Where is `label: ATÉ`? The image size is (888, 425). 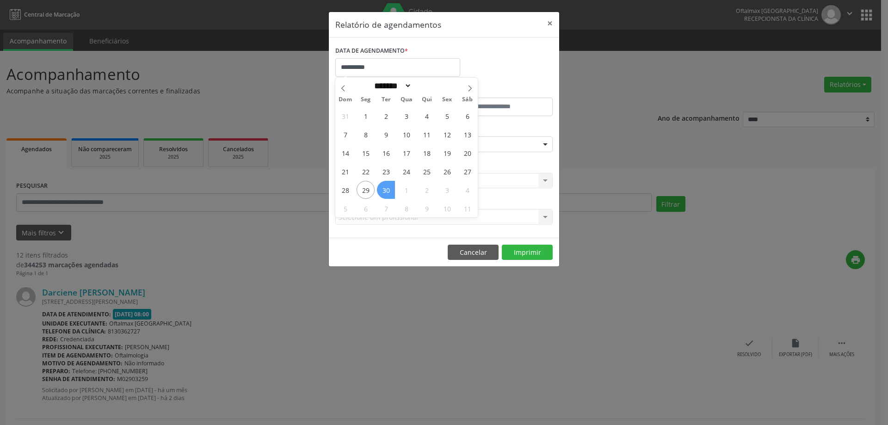
label: ATÉ is located at coordinates (499, 90).